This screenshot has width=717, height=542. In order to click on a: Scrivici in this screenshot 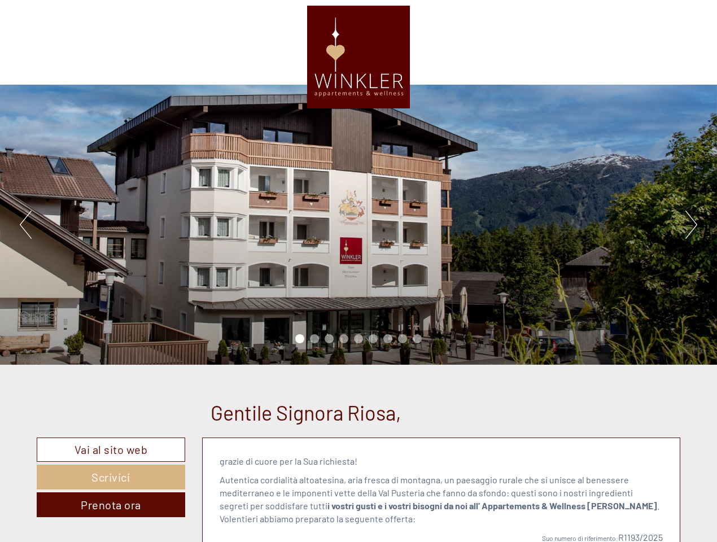, I will do `click(111, 477)`.